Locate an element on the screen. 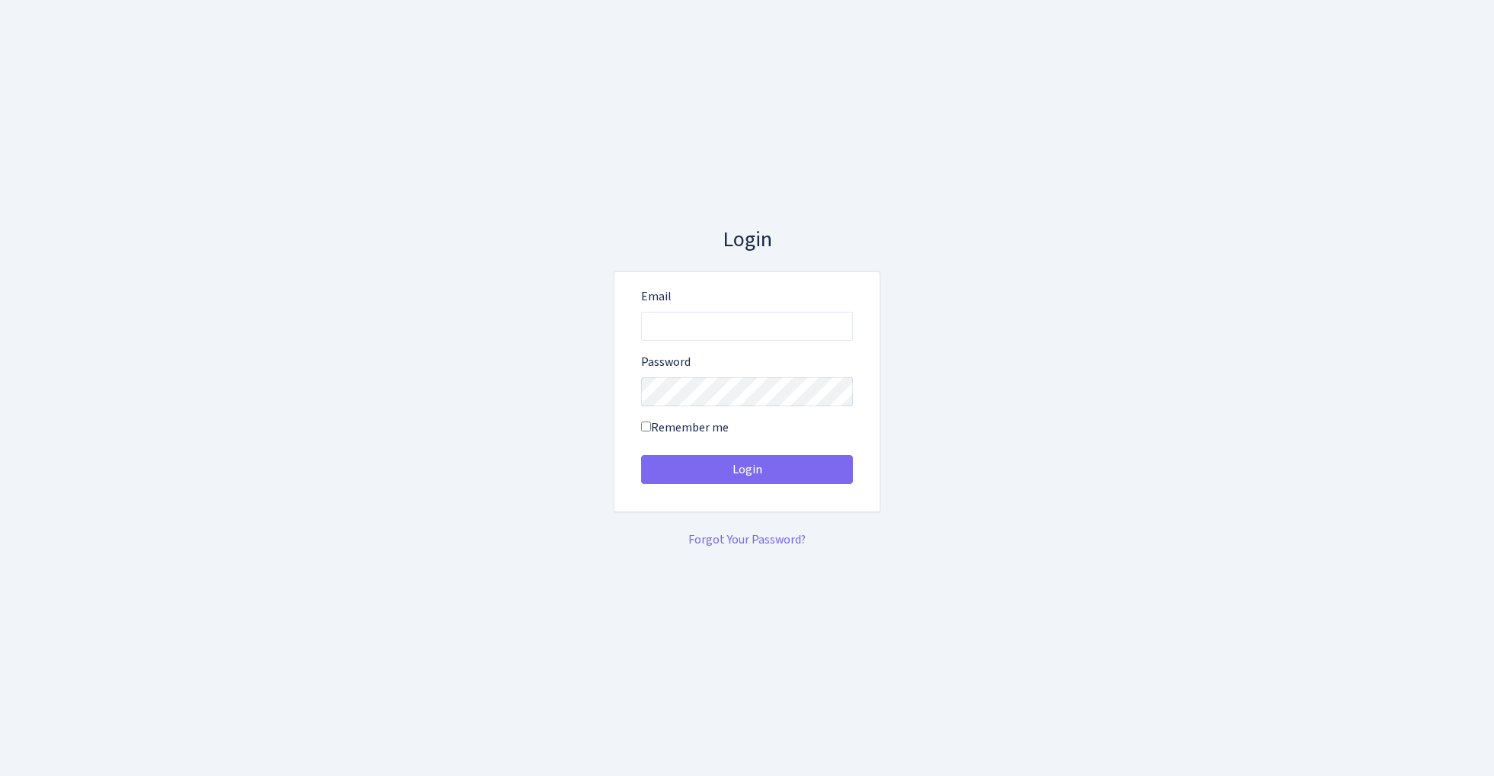  button: Login is located at coordinates (747, 470).